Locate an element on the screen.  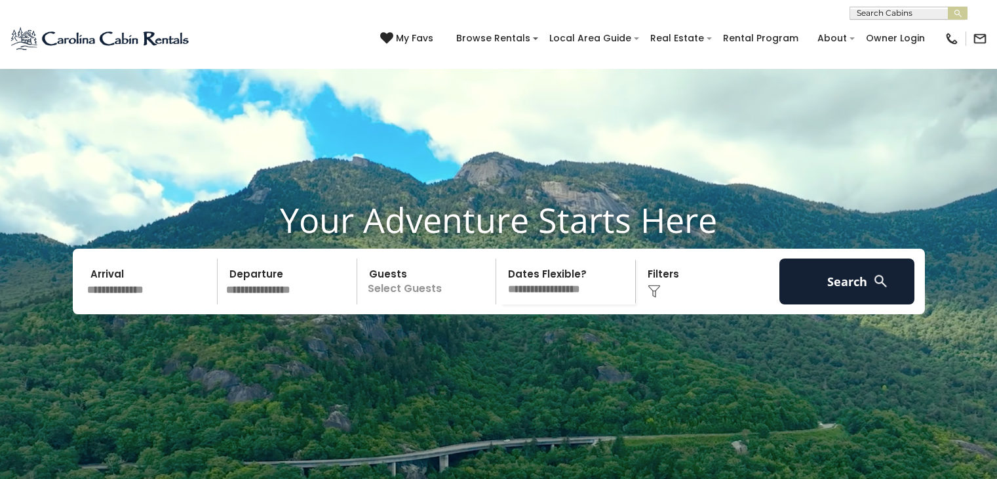
a: About is located at coordinates (832, 38).